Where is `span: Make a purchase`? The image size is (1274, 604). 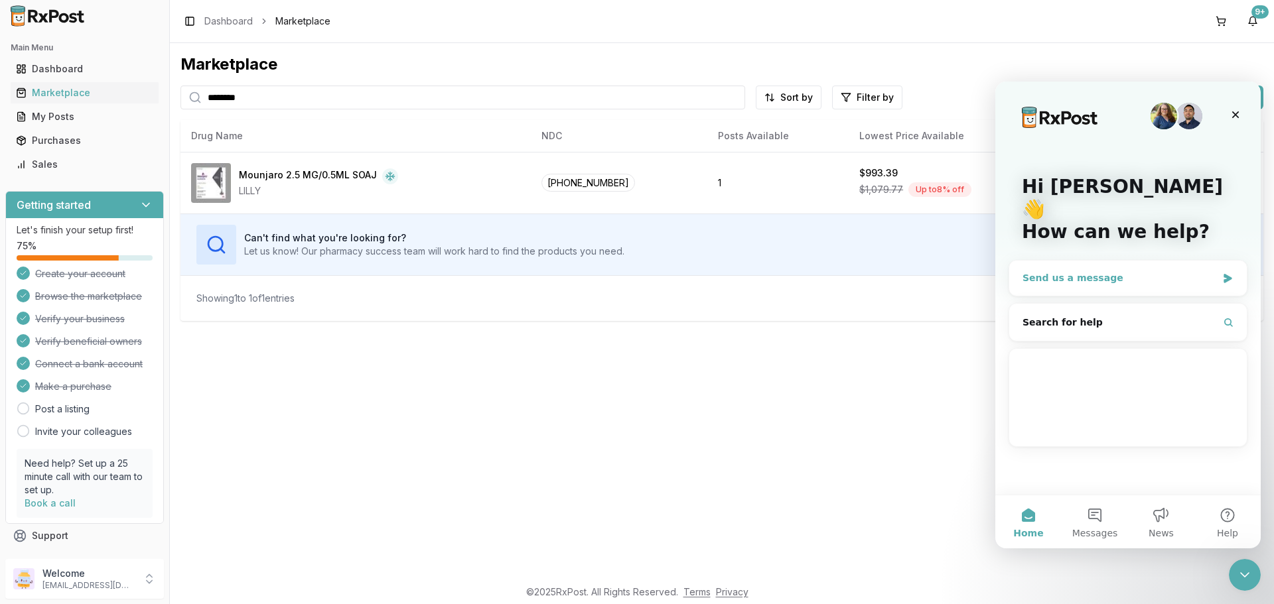 span: Make a purchase is located at coordinates (73, 387).